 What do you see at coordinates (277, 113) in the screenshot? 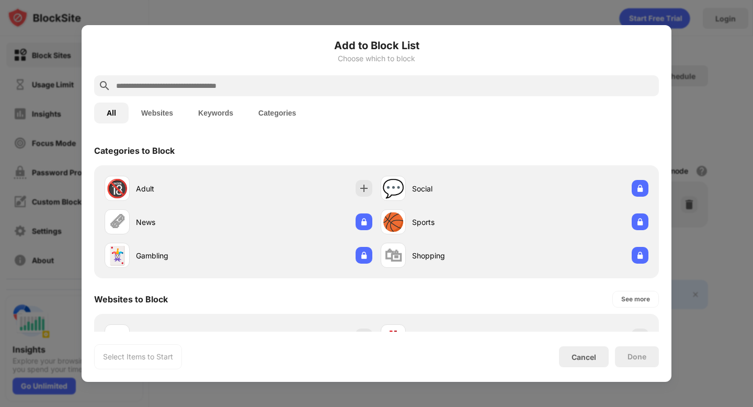
I see `button: Categories` at bounding box center [277, 113].